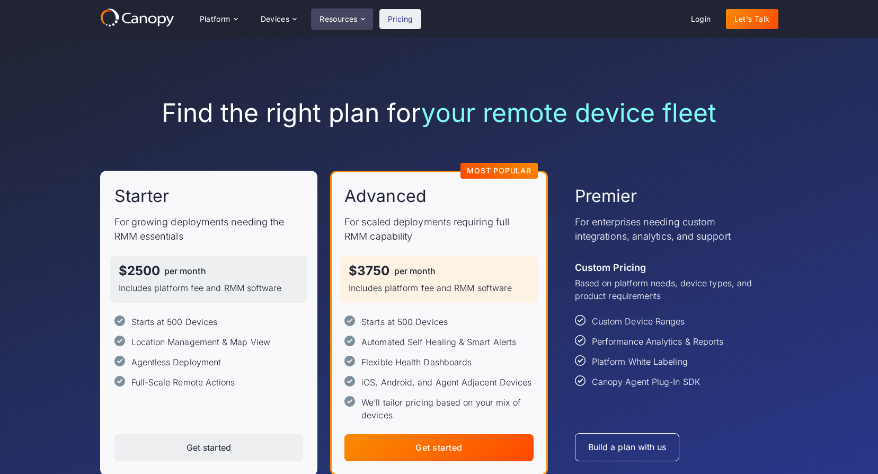 The image size is (878, 474). I want to click on div: Performance Analytics & Reports, so click(658, 341).